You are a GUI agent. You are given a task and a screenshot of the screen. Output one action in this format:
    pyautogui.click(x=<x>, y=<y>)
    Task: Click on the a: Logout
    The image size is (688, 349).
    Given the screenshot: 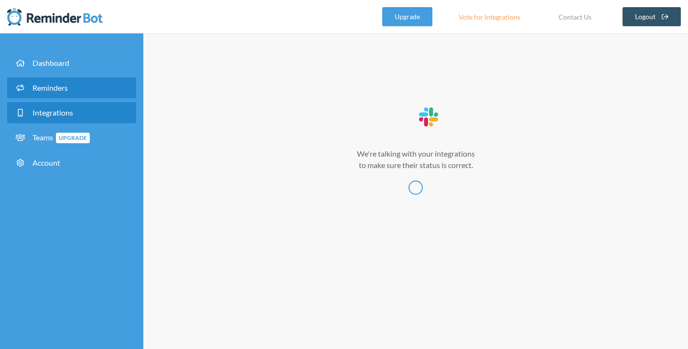 What is the action you would take?
    pyautogui.click(x=652, y=17)
    